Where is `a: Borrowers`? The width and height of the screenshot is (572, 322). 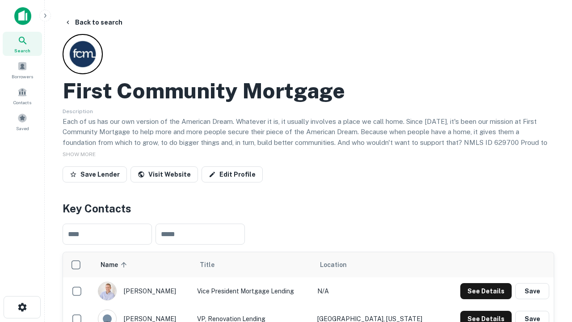
a: Borrowers is located at coordinates (22, 70).